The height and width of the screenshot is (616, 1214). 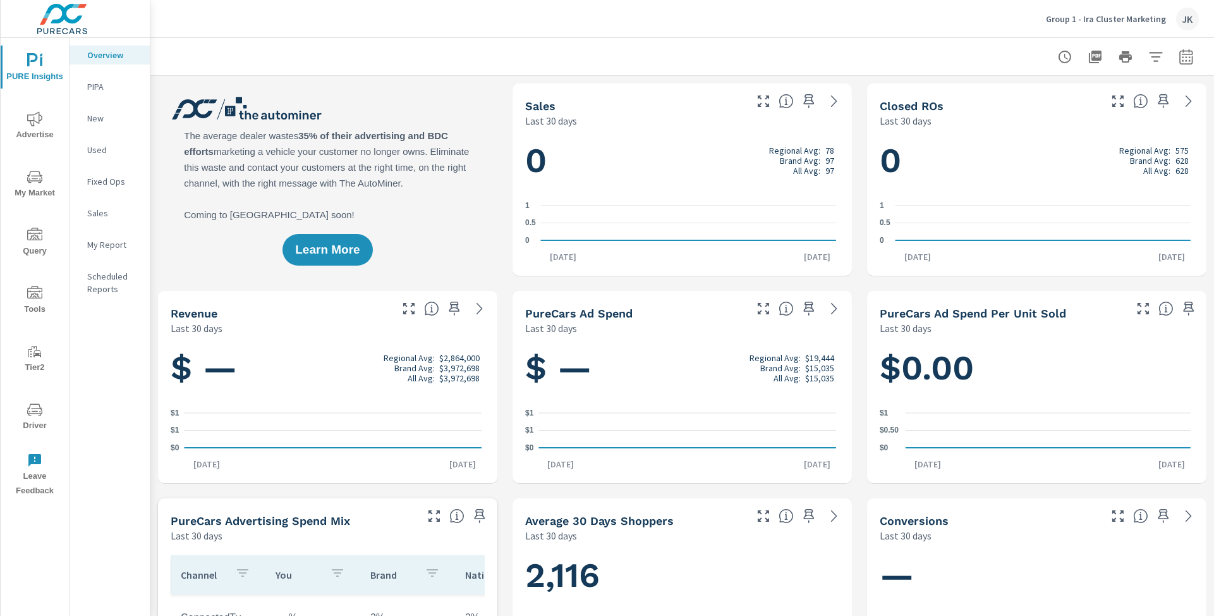 What do you see at coordinates (109, 283) in the screenshot?
I see `div: Scheduled Reports` at bounding box center [109, 283].